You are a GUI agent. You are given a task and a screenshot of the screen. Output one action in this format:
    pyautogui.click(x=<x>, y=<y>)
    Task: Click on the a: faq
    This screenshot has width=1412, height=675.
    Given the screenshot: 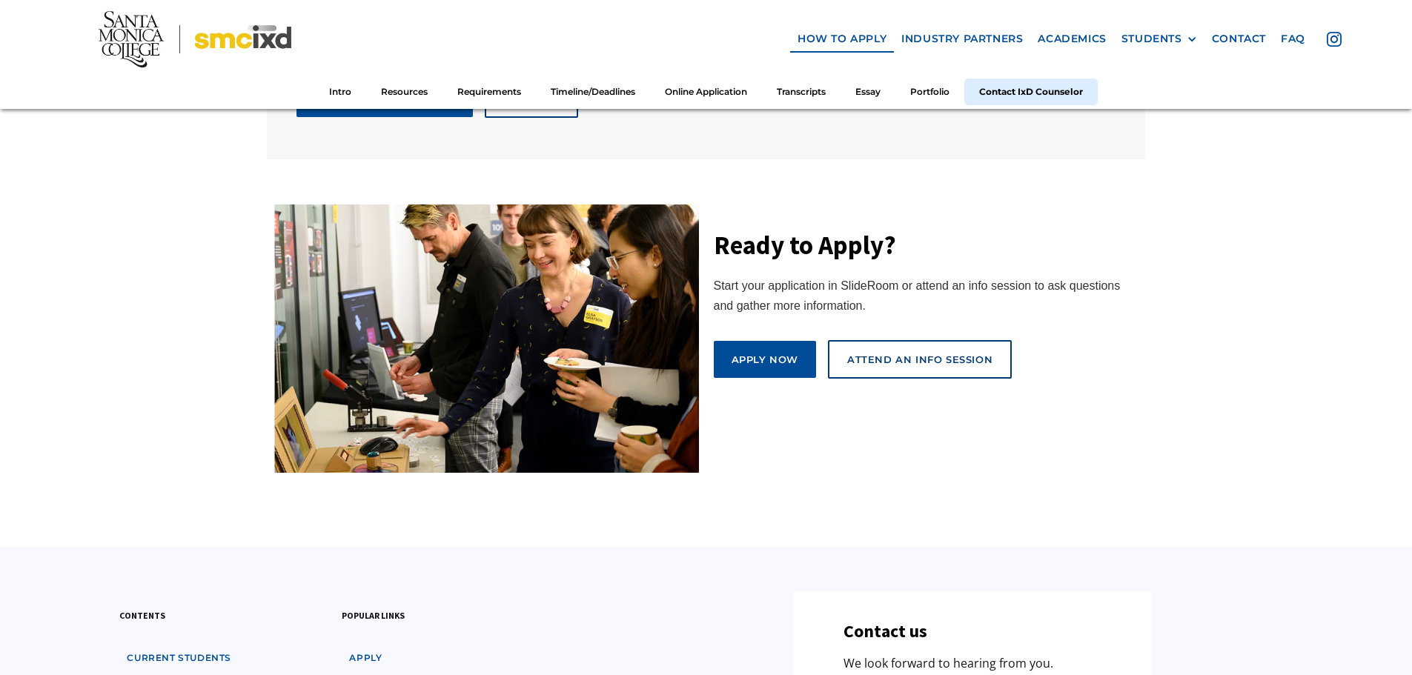 What is the action you would take?
    pyautogui.click(x=1292, y=39)
    